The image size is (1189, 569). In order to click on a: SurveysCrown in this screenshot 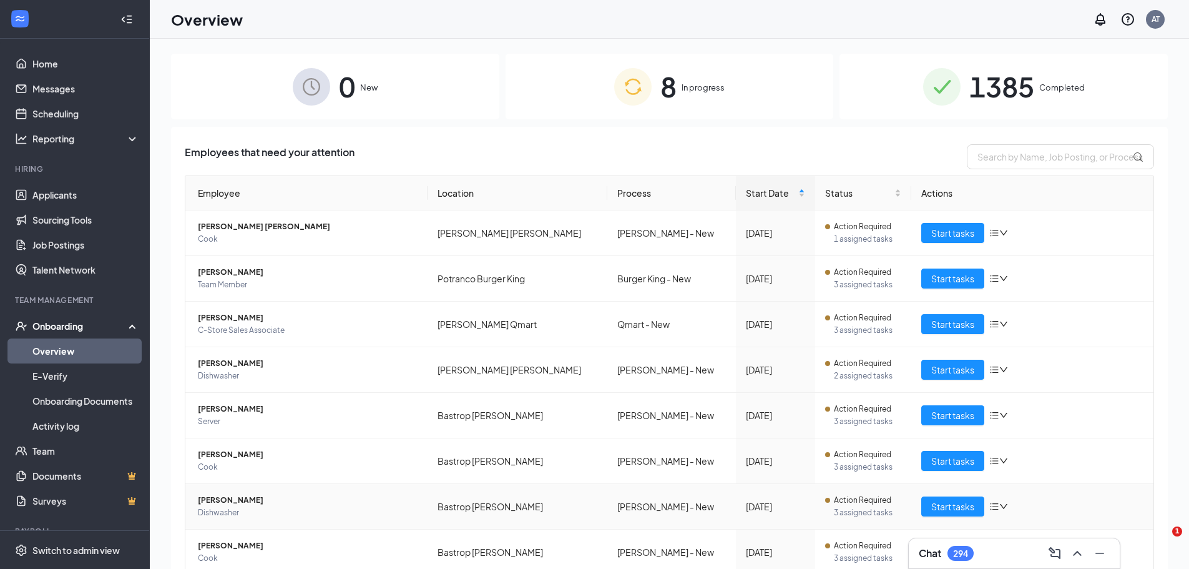, I will do `click(86, 501)`.